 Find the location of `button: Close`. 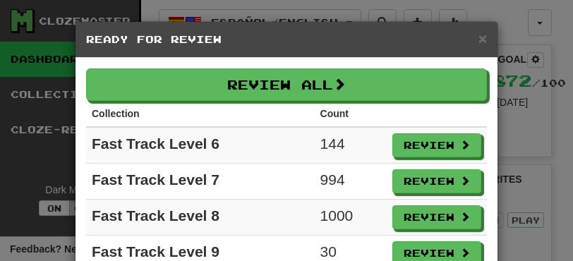

button: Close is located at coordinates (482, 38).